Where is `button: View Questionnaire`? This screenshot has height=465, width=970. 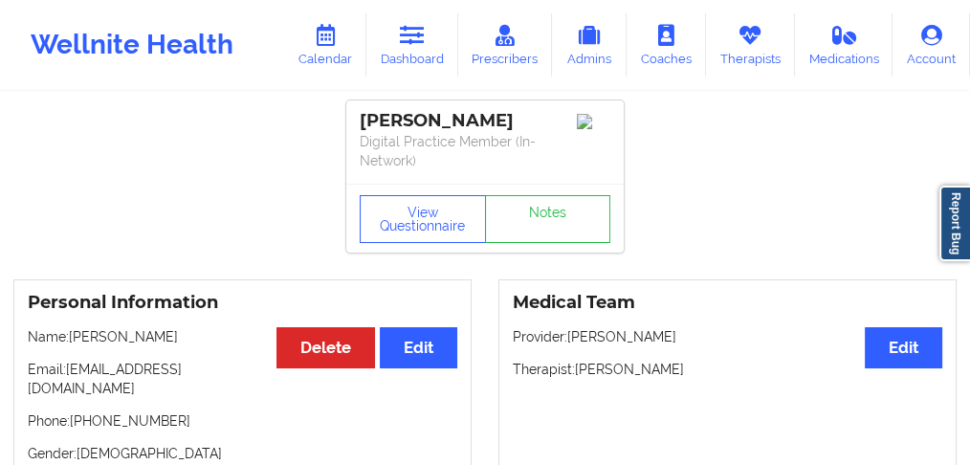 button: View Questionnaire is located at coordinates (423, 219).